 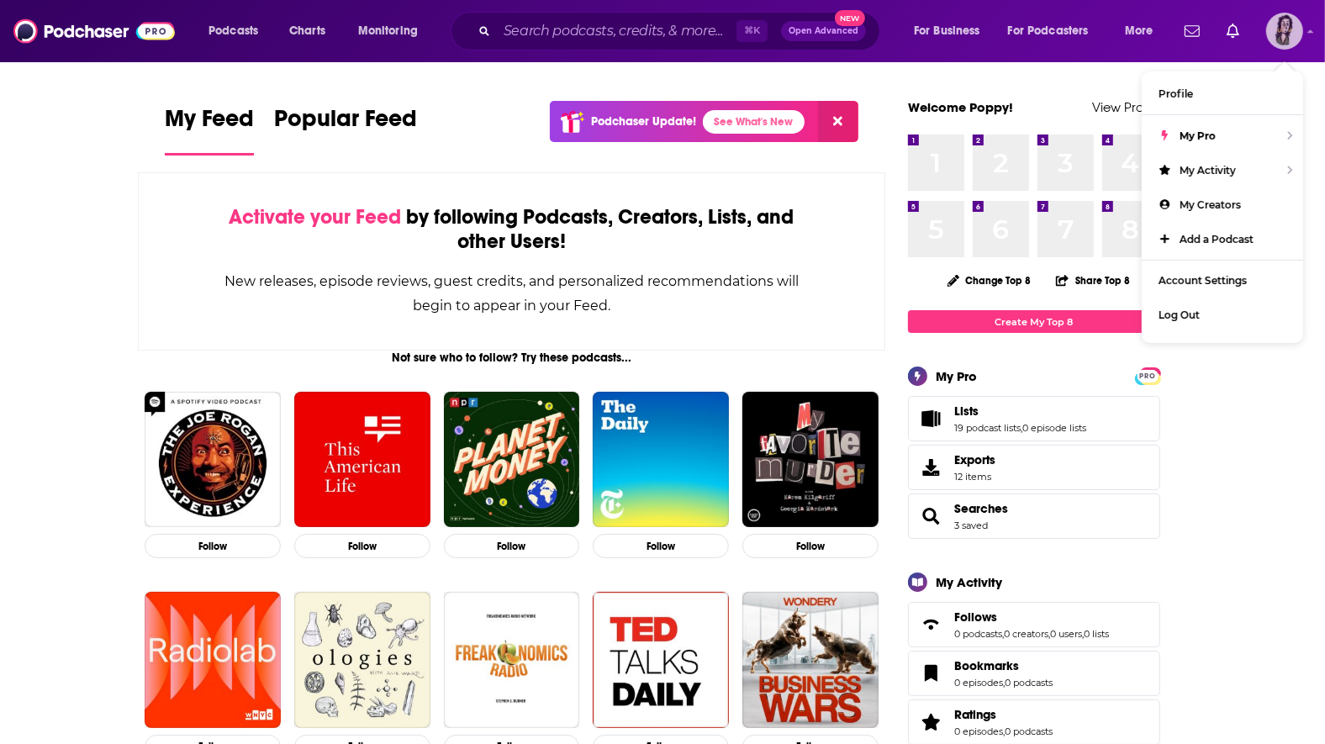 What do you see at coordinates (661, 460) in the screenshot?
I see `img: The Daily` at bounding box center [661, 460].